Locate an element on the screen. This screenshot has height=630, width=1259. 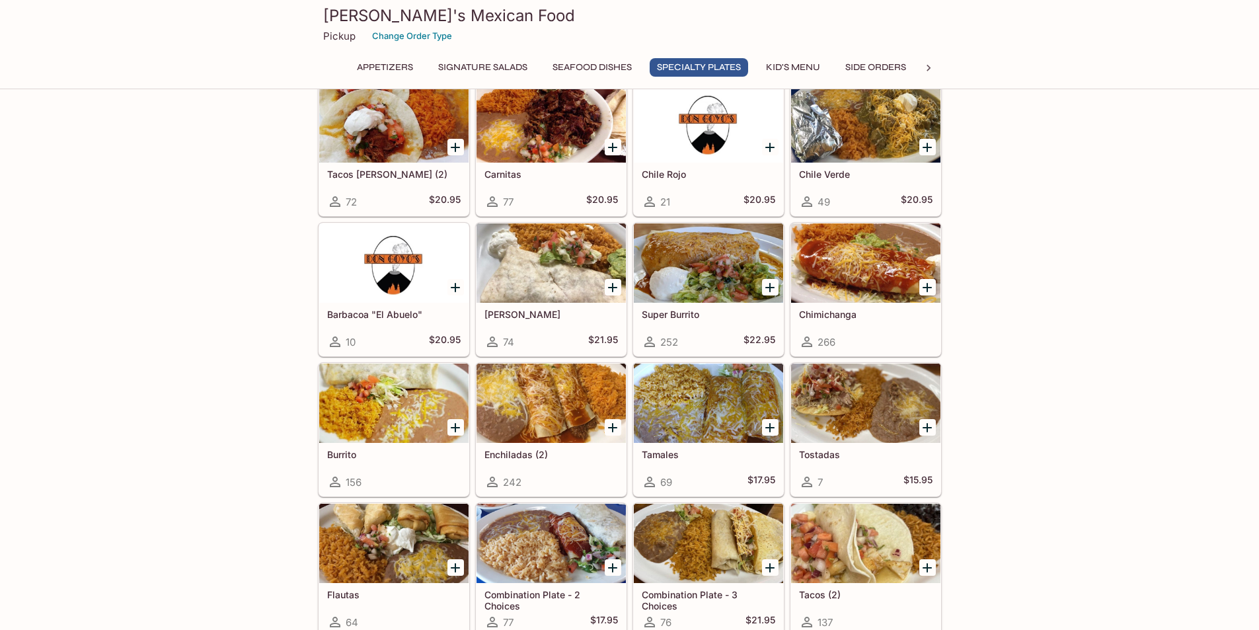
div: Tamales is located at coordinates (709, 403).